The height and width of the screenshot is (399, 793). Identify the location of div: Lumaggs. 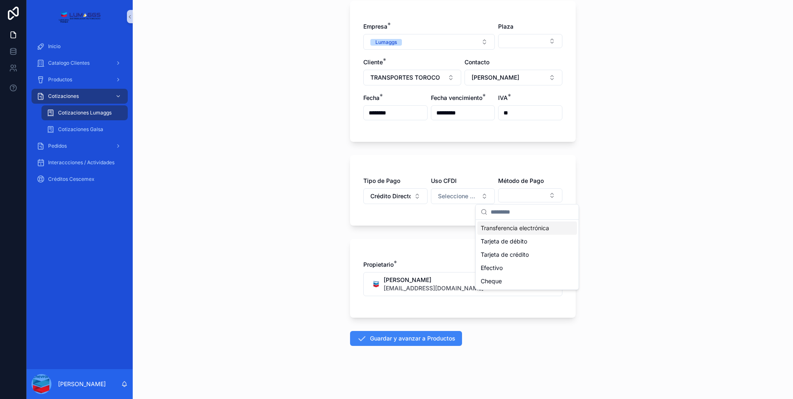
(386, 42).